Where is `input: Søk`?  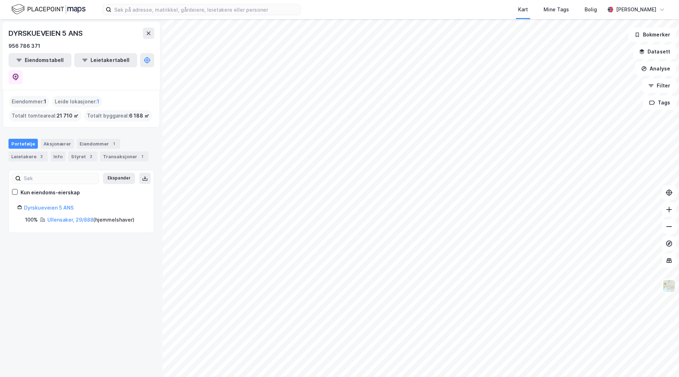
input: Søk is located at coordinates (59, 178).